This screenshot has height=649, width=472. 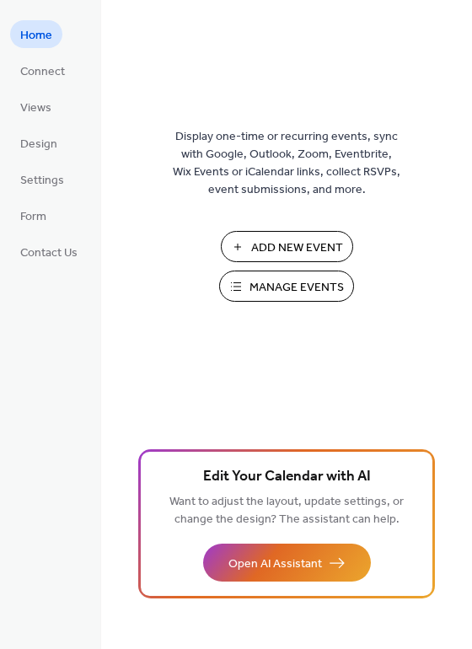 What do you see at coordinates (286, 286) in the screenshot?
I see `button: Manage Events` at bounding box center [286, 286].